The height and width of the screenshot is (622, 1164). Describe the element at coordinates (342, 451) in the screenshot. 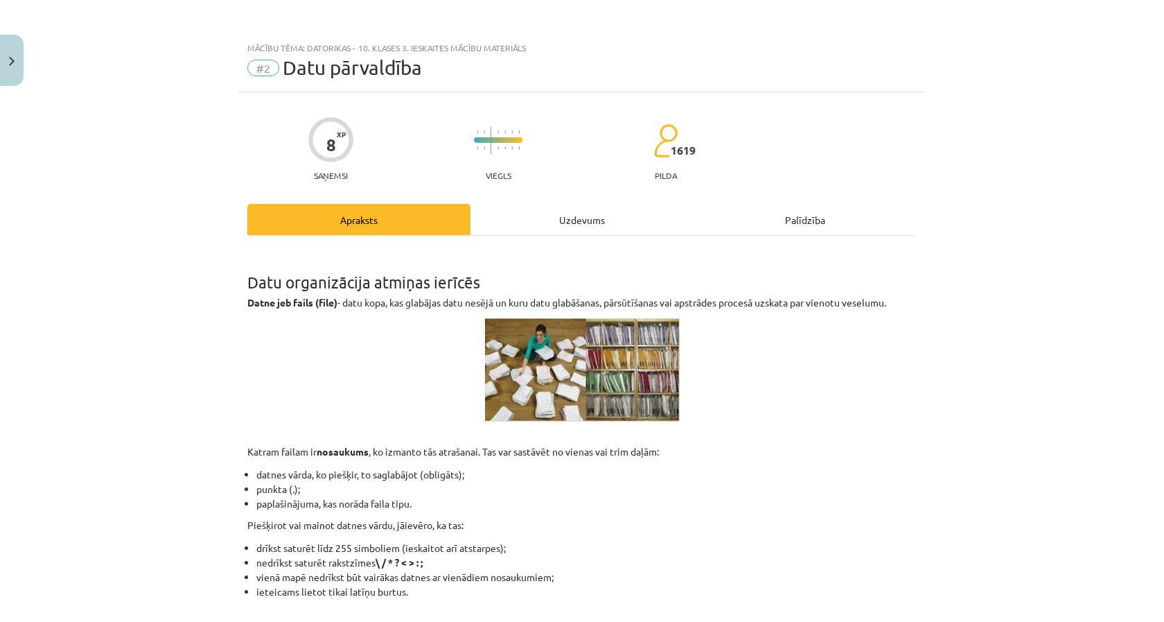

I see `strong: nosaukums` at that location.